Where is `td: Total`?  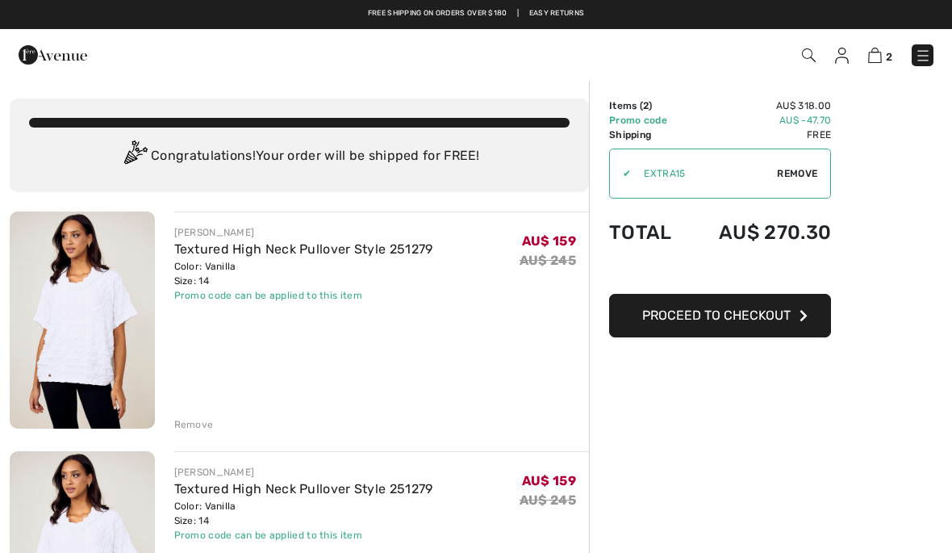 td: Total is located at coordinates (649, 232).